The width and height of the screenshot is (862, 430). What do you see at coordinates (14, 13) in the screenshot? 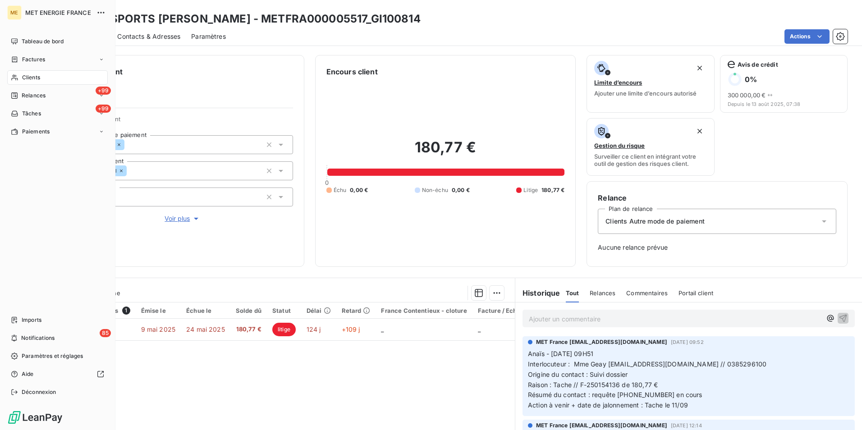
I see `div: ME` at bounding box center [14, 13].